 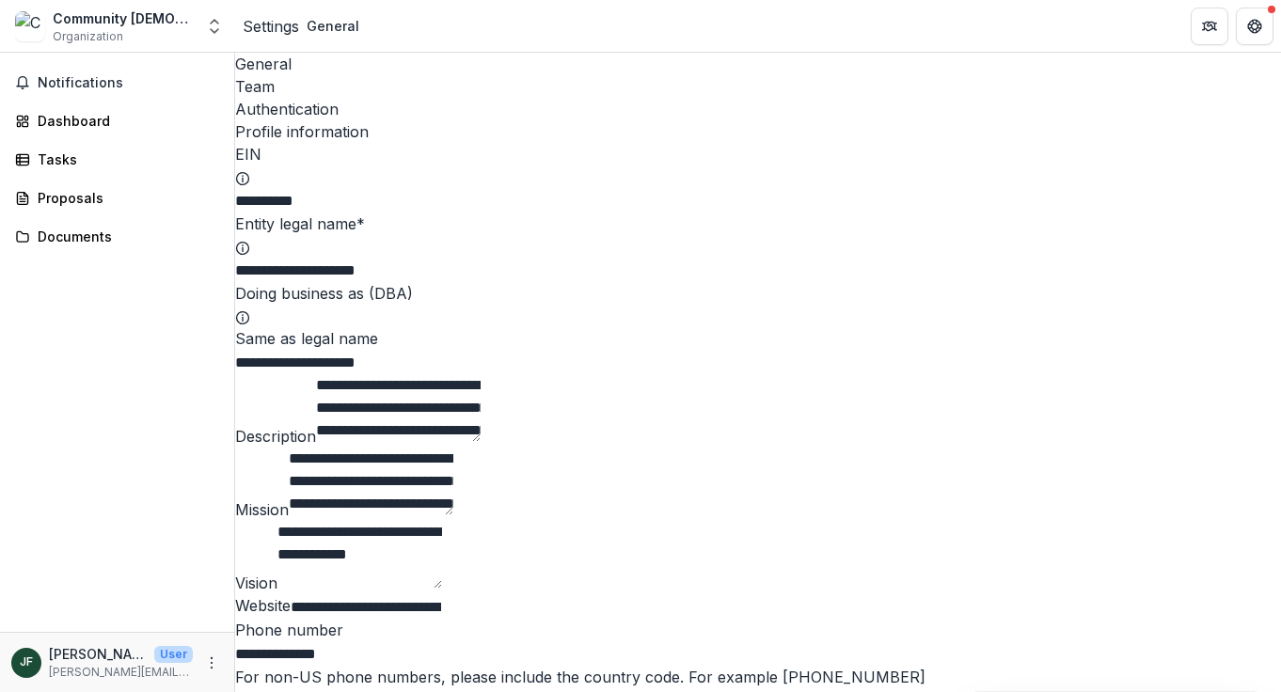 What do you see at coordinates (124, 120) in the screenshot?
I see `div: Dashboard` at bounding box center [124, 120].